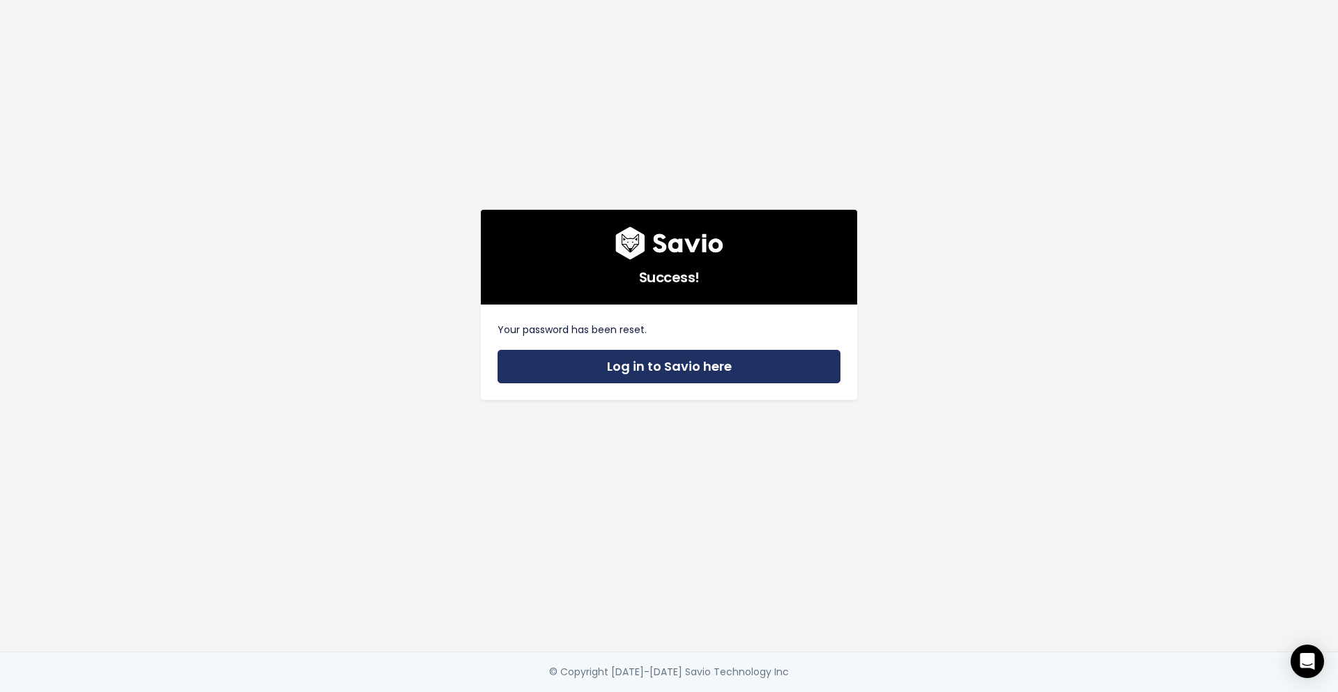  Describe the element at coordinates (669, 367) in the screenshot. I see `a: Log in to Savio here` at that location.